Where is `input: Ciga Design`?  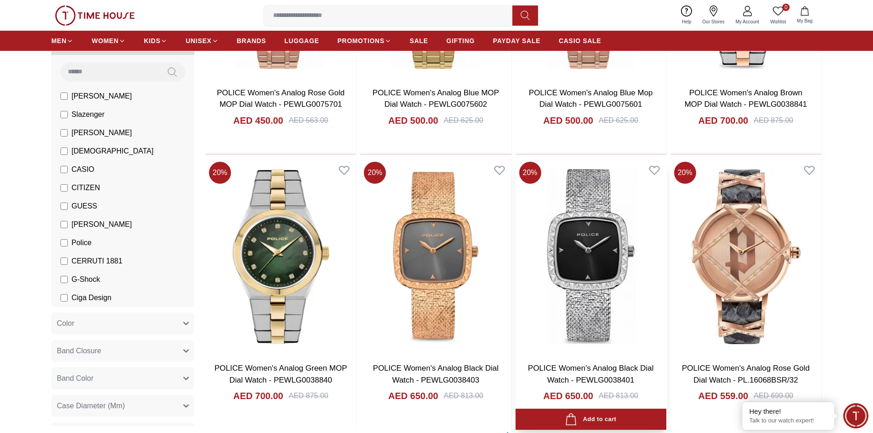
input: Ciga Design is located at coordinates (64, 298).